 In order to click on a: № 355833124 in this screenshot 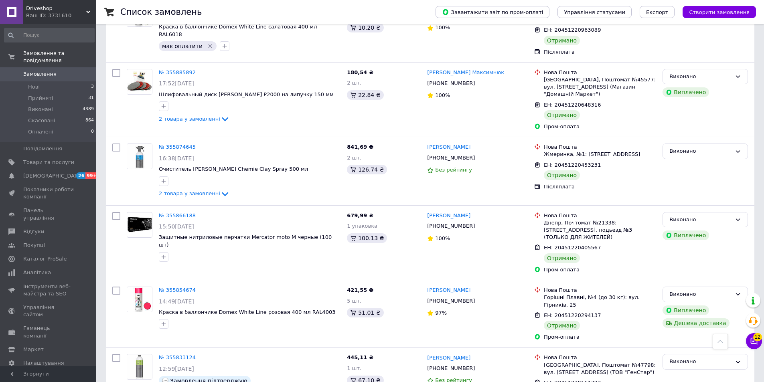, I will do `click(177, 357)`.